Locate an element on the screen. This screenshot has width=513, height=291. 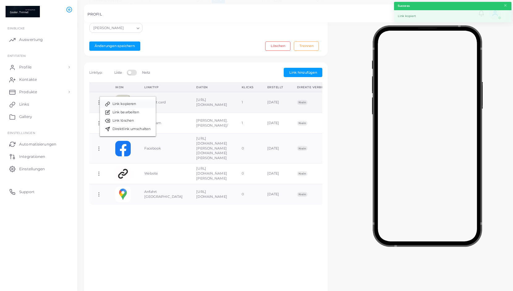
span: Direktlink umschalten is located at coordinates (131, 129).